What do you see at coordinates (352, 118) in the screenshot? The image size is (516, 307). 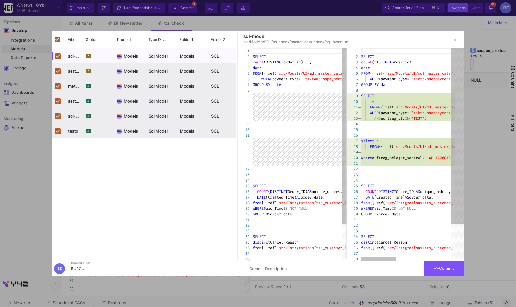 I see `div: 13` at bounding box center [352, 118].